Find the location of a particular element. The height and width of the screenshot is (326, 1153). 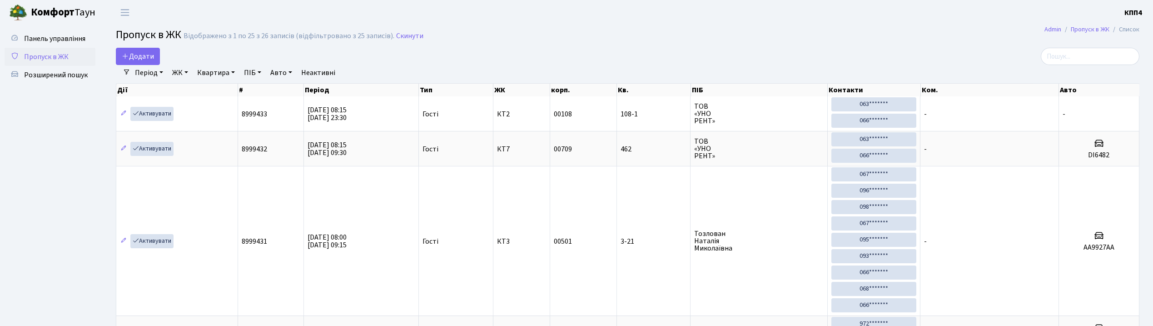

span: КТ3 is located at coordinates (522, 241).